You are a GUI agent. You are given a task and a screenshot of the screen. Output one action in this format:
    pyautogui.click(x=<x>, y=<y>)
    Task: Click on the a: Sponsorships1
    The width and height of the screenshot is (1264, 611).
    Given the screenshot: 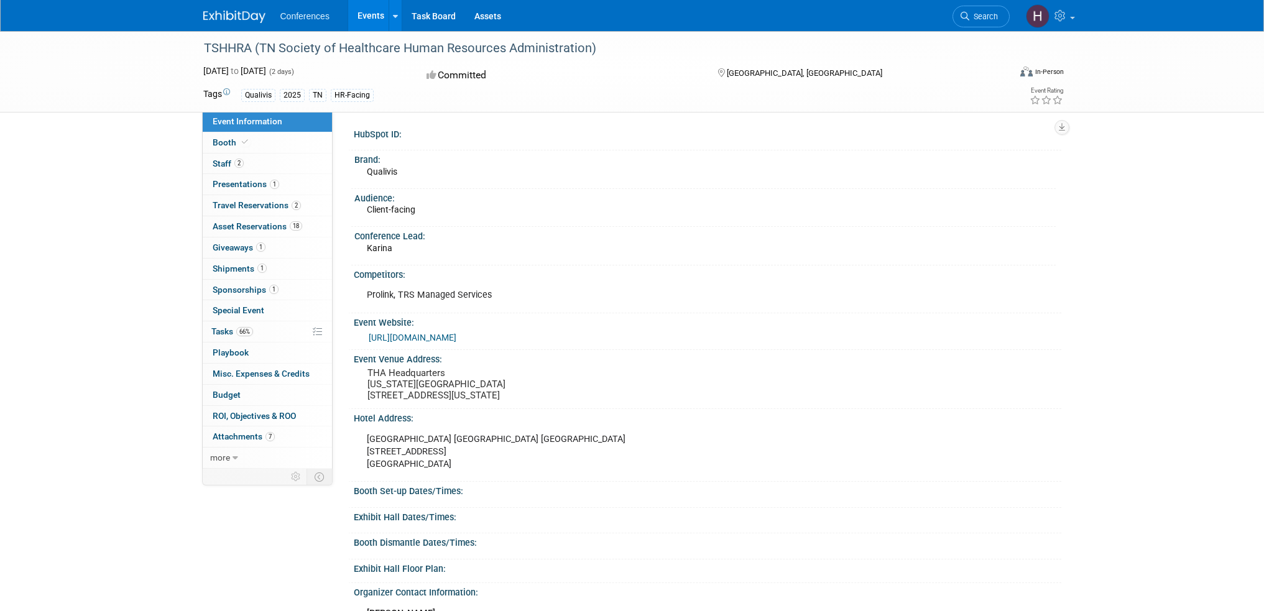 What is the action you would take?
    pyautogui.click(x=267, y=290)
    